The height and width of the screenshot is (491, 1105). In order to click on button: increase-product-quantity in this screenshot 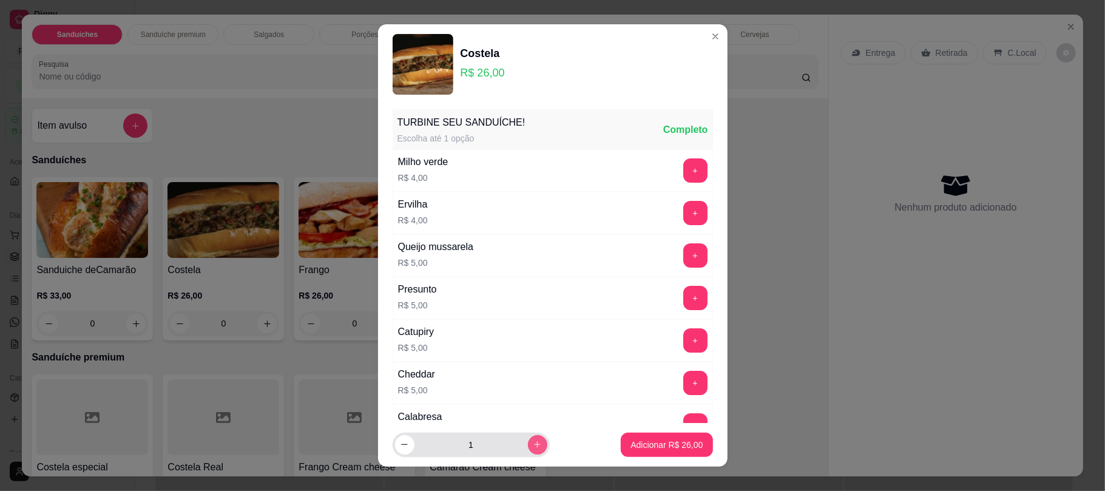, I will do `click(538, 445)`.